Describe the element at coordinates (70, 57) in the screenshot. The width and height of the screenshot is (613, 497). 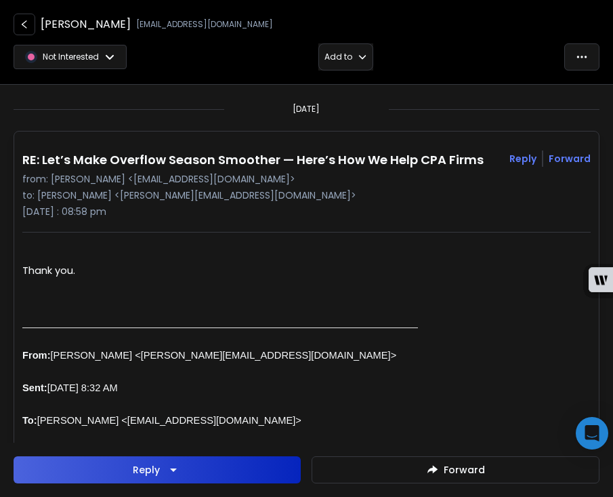
I see `p: Not Interested` at that location.